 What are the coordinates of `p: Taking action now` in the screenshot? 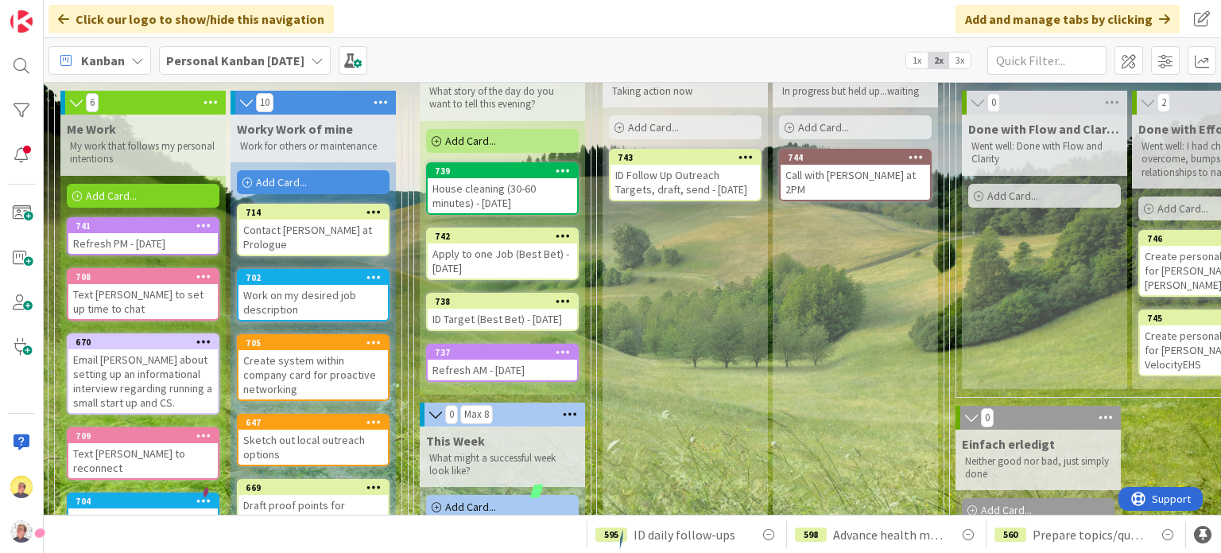 It's located at (685, 91).